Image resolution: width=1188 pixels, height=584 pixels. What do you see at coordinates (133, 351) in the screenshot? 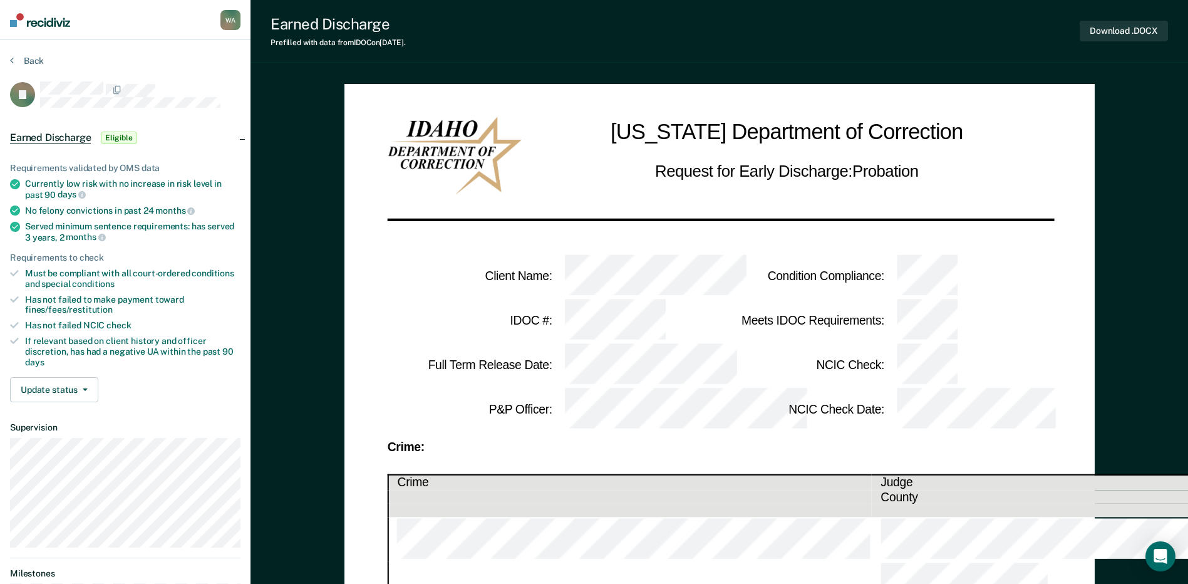
I see `div: If relevant based on client history and officer discretion, has had a negative UA within the past 90` at bounding box center [133, 351].